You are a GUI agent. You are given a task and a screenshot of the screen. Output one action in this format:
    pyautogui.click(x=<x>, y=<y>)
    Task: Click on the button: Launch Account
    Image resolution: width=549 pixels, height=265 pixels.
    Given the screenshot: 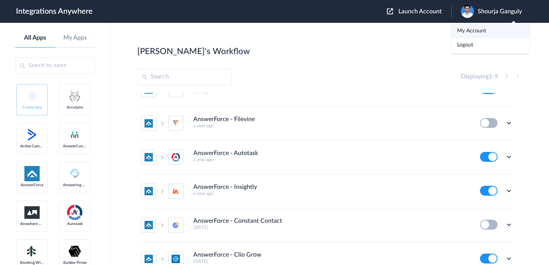 What is the action you would take?
    pyautogui.click(x=419, y=11)
    